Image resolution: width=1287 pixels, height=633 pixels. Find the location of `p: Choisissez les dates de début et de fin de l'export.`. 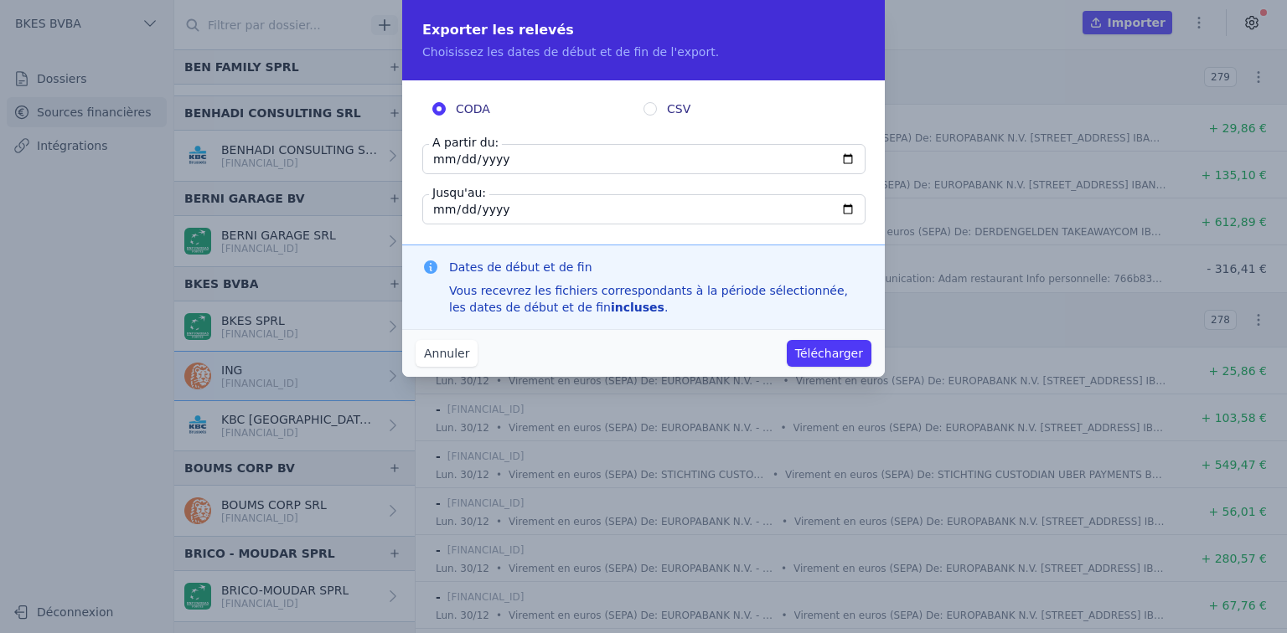

p: Choisissez les dates de début et de fin de l'export. is located at coordinates (643, 52).